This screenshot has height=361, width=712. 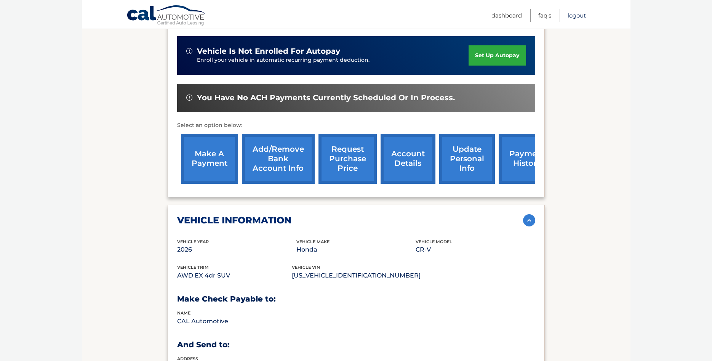 What do you see at coordinates (313, 241) in the screenshot?
I see `span: vehicle make` at bounding box center [313, 241].